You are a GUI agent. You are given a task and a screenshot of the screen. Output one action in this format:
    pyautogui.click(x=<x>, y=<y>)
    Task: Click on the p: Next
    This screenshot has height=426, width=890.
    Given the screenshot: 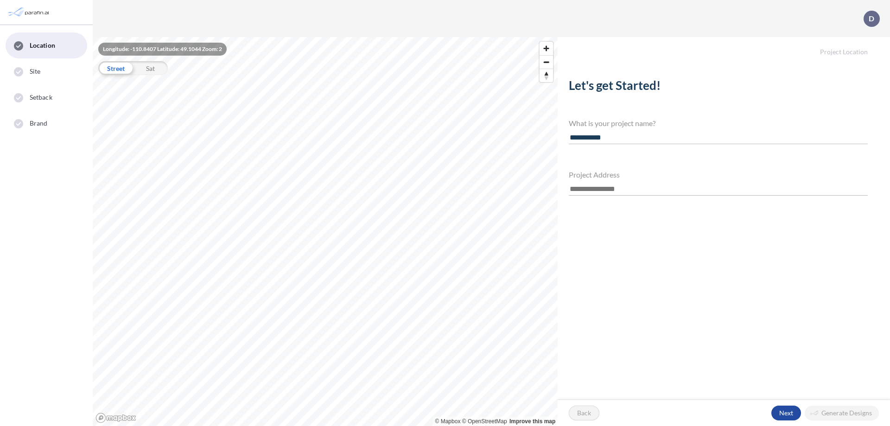 What is the action you would take?
    pyautogui.click(x=786, y=413)
    